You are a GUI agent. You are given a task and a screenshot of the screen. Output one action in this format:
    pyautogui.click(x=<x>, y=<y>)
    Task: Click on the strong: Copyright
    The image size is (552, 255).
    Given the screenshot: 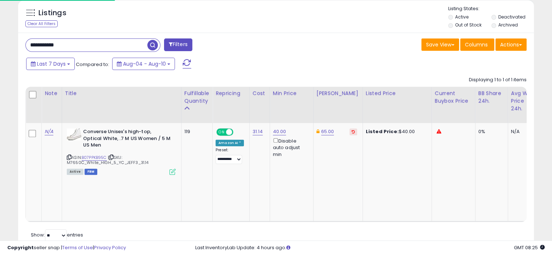 What is the action you would take?
    pyautogui.click(x=20, y=247)
    